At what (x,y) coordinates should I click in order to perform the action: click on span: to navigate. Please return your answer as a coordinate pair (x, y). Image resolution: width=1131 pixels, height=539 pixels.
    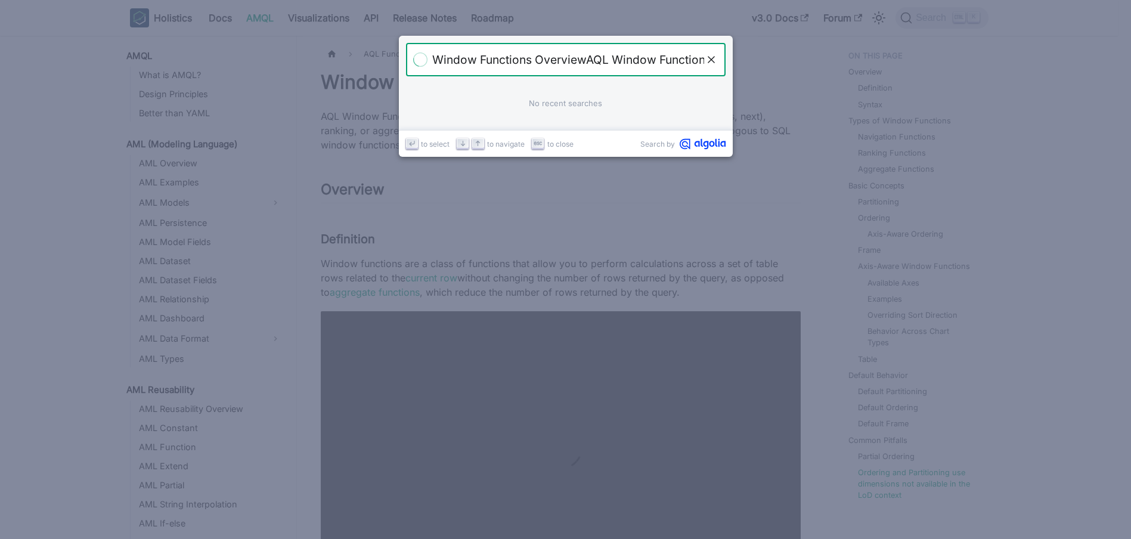
    Looking at the image, I should click on (506, 144).